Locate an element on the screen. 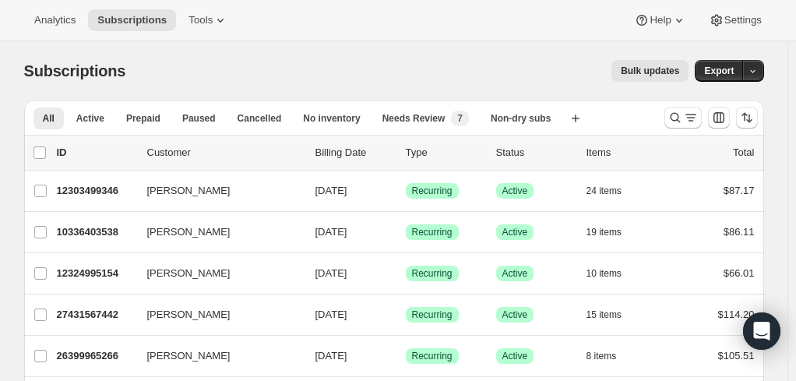 The height and width of the screenshot is (381, 796). p: 10336403538 is located at coordinates (96, 232).